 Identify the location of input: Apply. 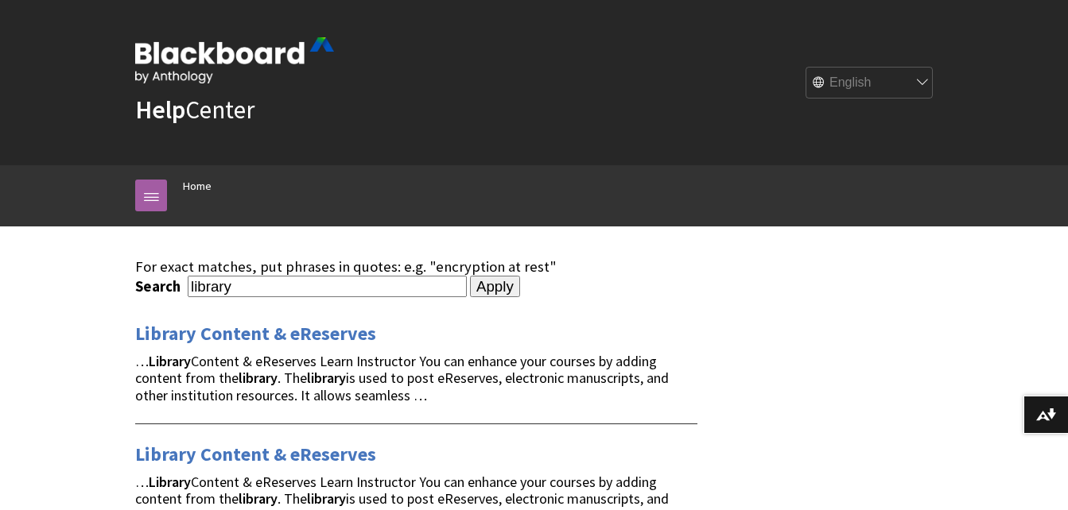
(494, 287).